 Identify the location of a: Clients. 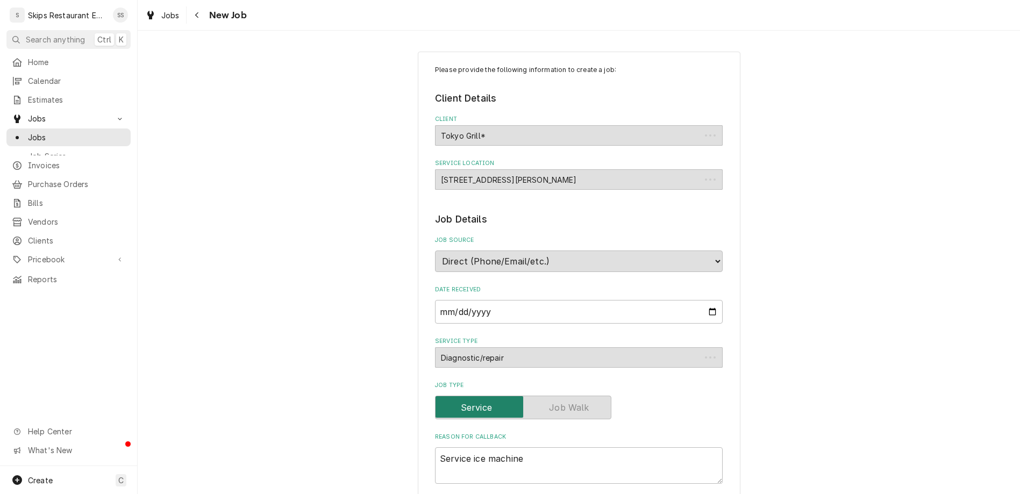
(68, 240).